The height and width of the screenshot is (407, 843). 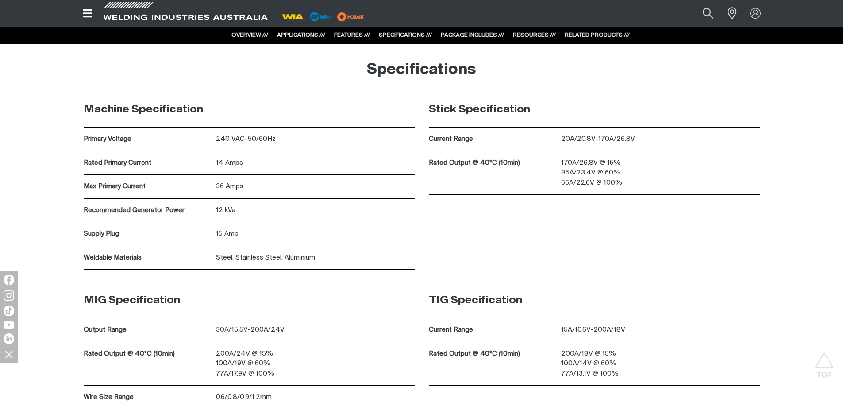 I want to click on h3: MIG Specification, so click(x=249, y=300).